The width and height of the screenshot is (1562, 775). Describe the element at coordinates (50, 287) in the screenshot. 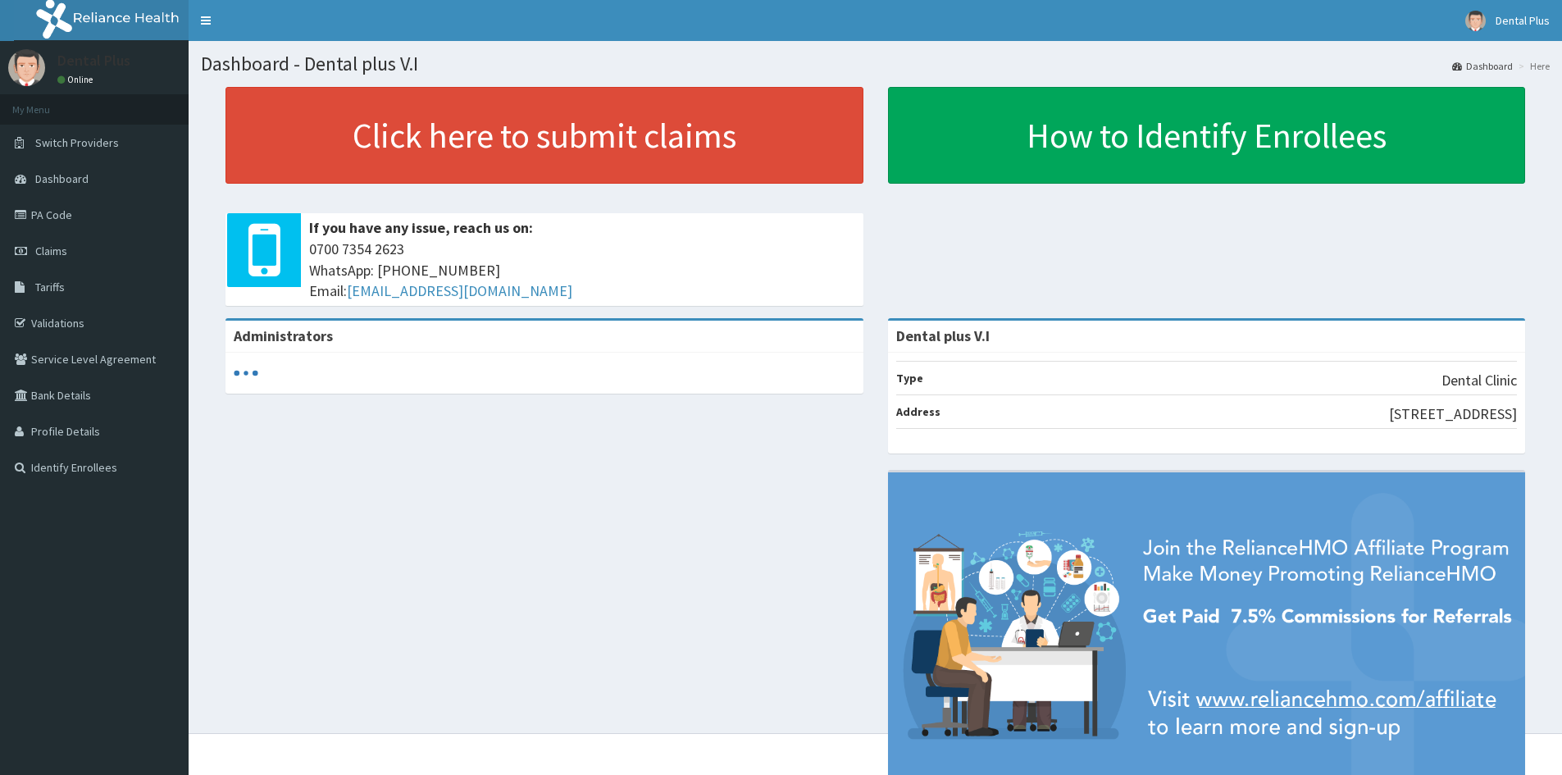

I see `span: Tariffs` at that location.